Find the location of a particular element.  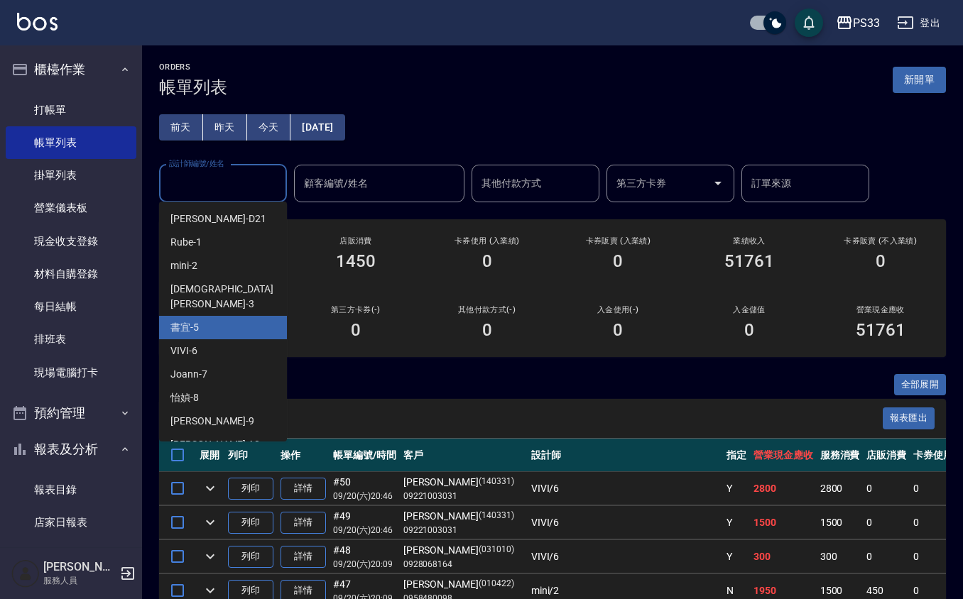

button: 今天 is located at coordinates (269, 127).